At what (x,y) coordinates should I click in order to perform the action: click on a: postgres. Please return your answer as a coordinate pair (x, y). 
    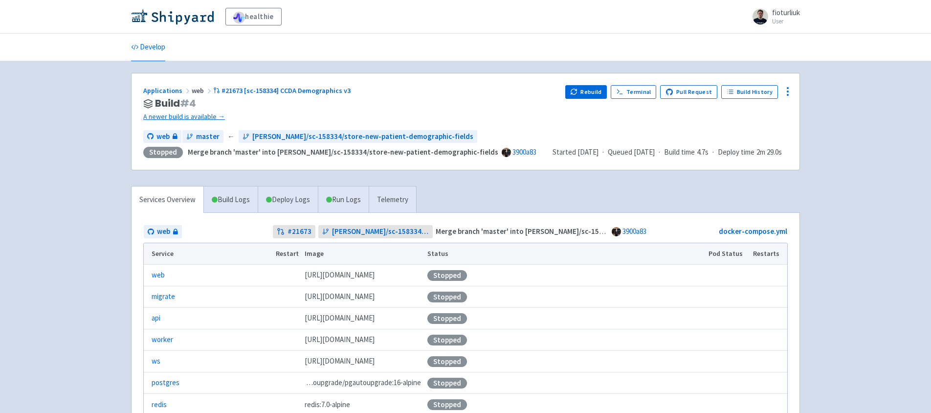
    Looking at the image, I should click on (165, 382).